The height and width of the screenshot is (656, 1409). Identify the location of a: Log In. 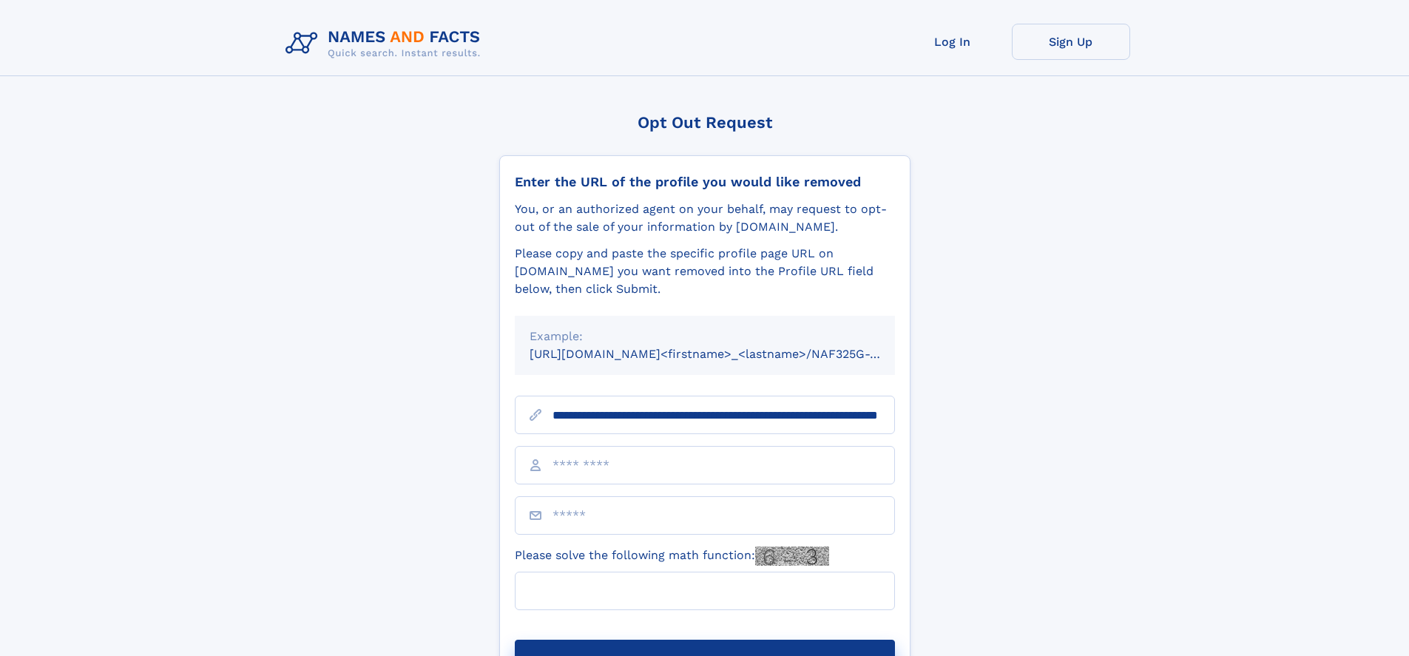
(953, 41).